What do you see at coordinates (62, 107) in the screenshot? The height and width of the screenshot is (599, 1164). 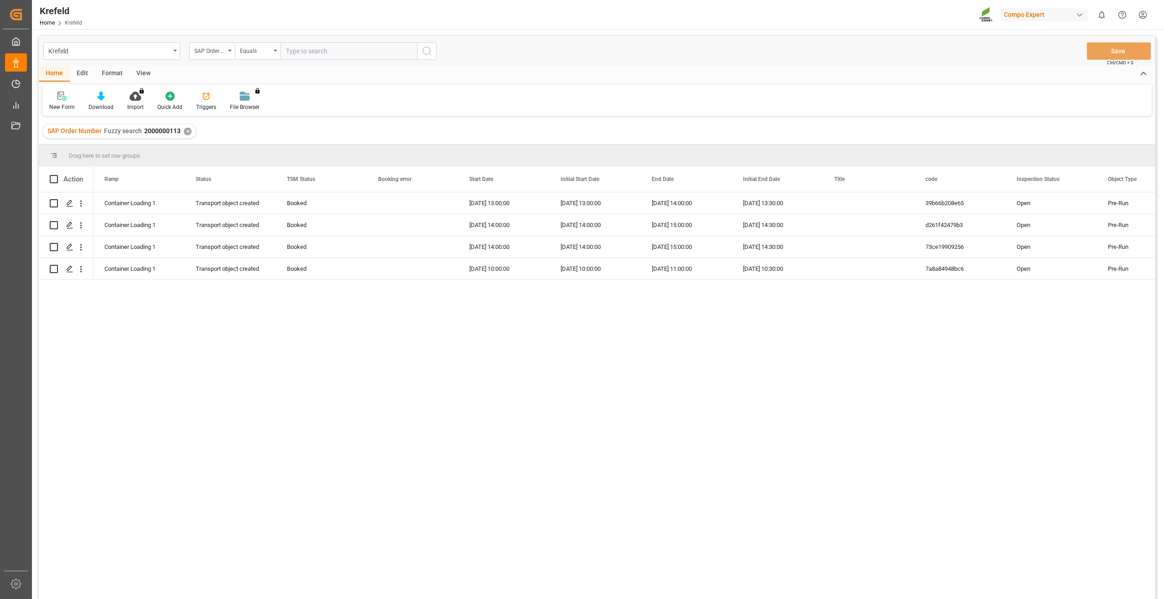 I see `div: New Form` at bounding box center [62, 107].